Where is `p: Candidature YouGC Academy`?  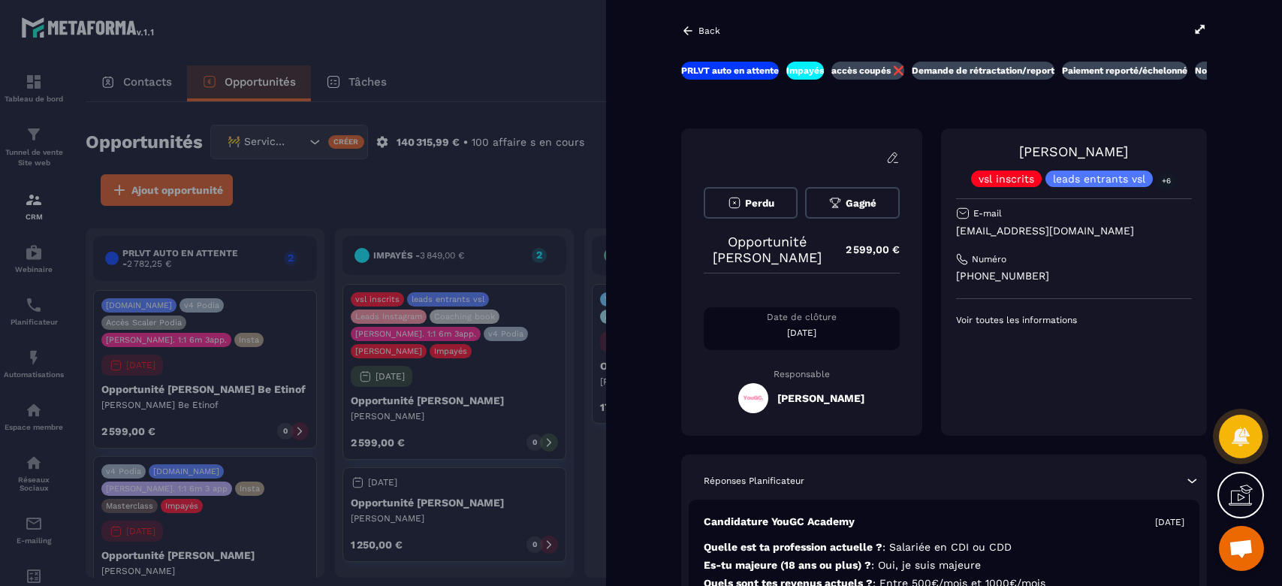 p: Candidature YouGC Academy is located at coordinates (779, 521).